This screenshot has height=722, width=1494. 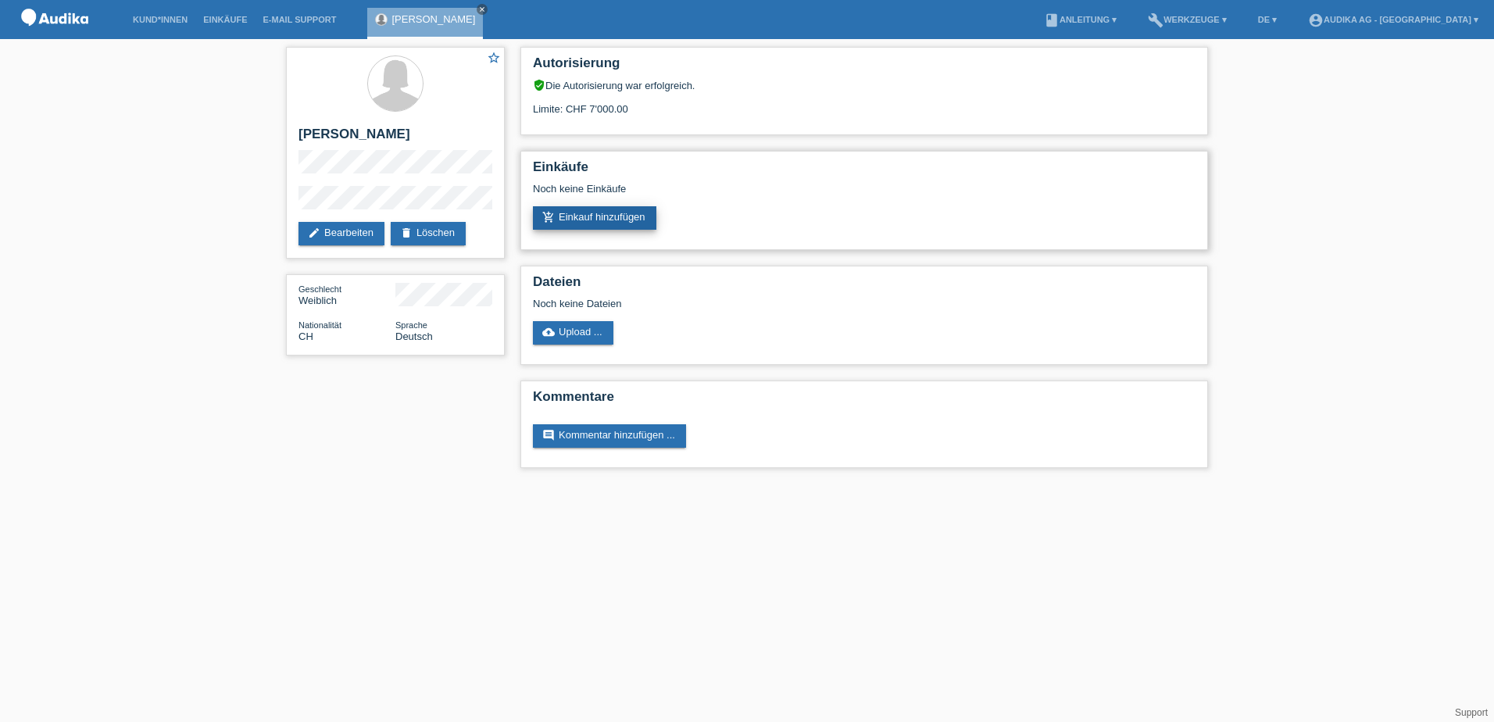 What do you see at coordinates (494, 58) in the screenshot?
I see `i: star_border` at bounding box center [494, 58].